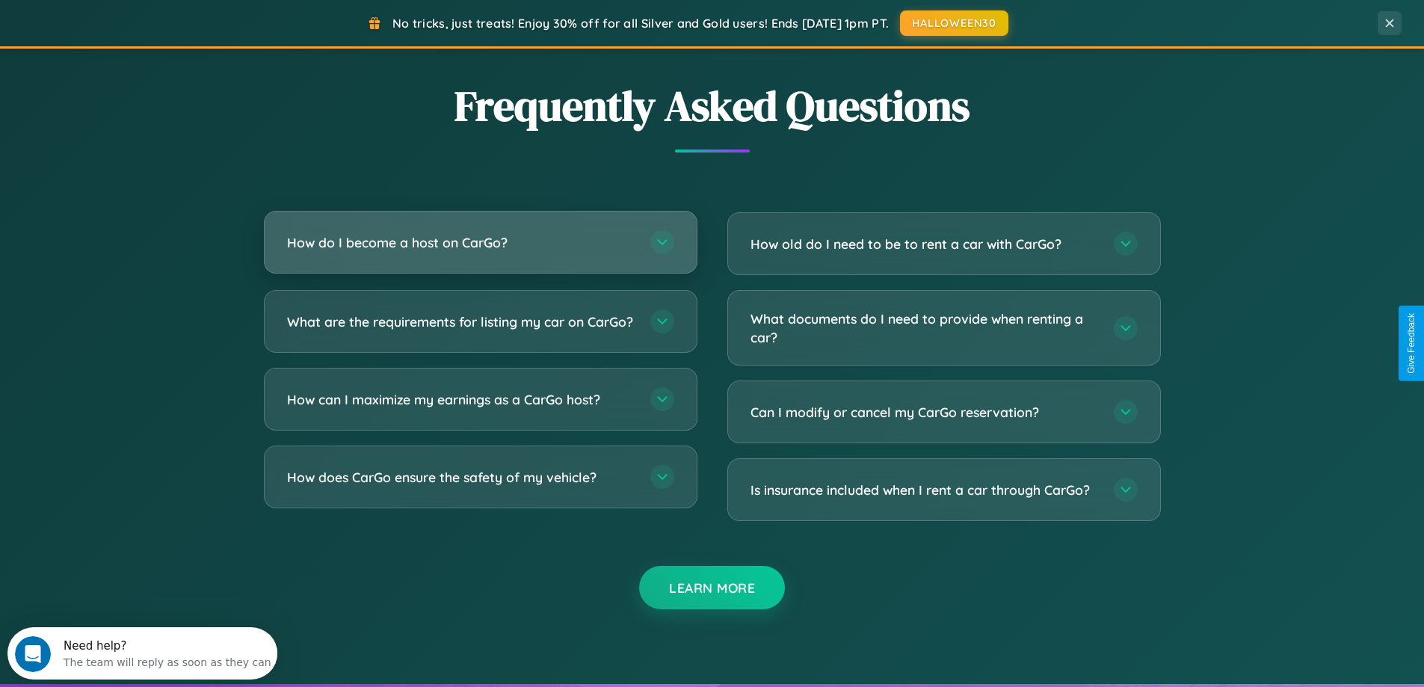 The image size is (1424, 687). I want to click on h3: How does CarGo ensure the safety of my vehicle?, so click(461, 477).